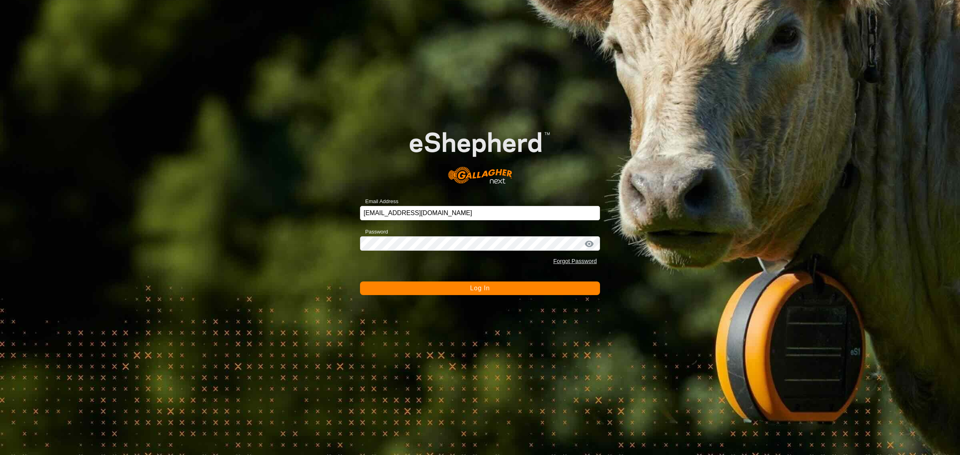 The image size is (960, 455). I want to click on input: Email Address, so click(480, 213).